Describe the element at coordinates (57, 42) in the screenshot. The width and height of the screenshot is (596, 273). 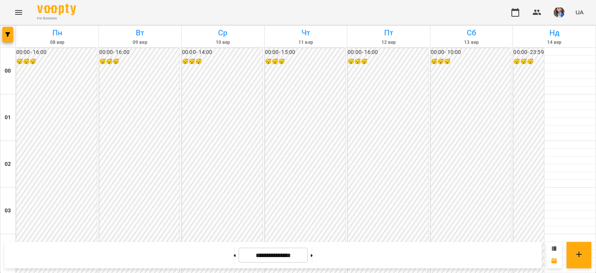
I see `h6: 08 вер` at that location.